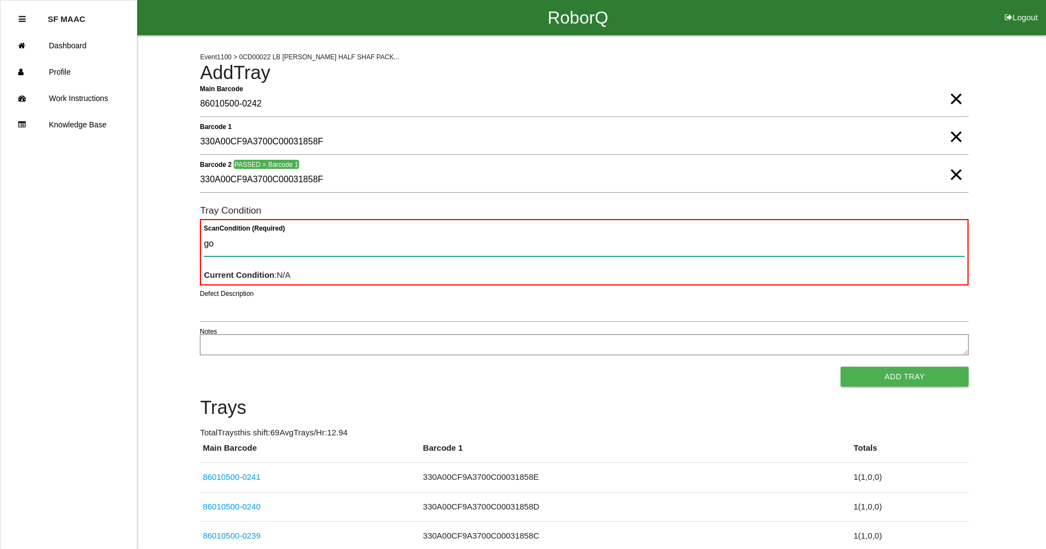 Image resolution: width=1046 pixels, height=549 pixels. I want to click on p: SF MAAC, so click(66, 15).